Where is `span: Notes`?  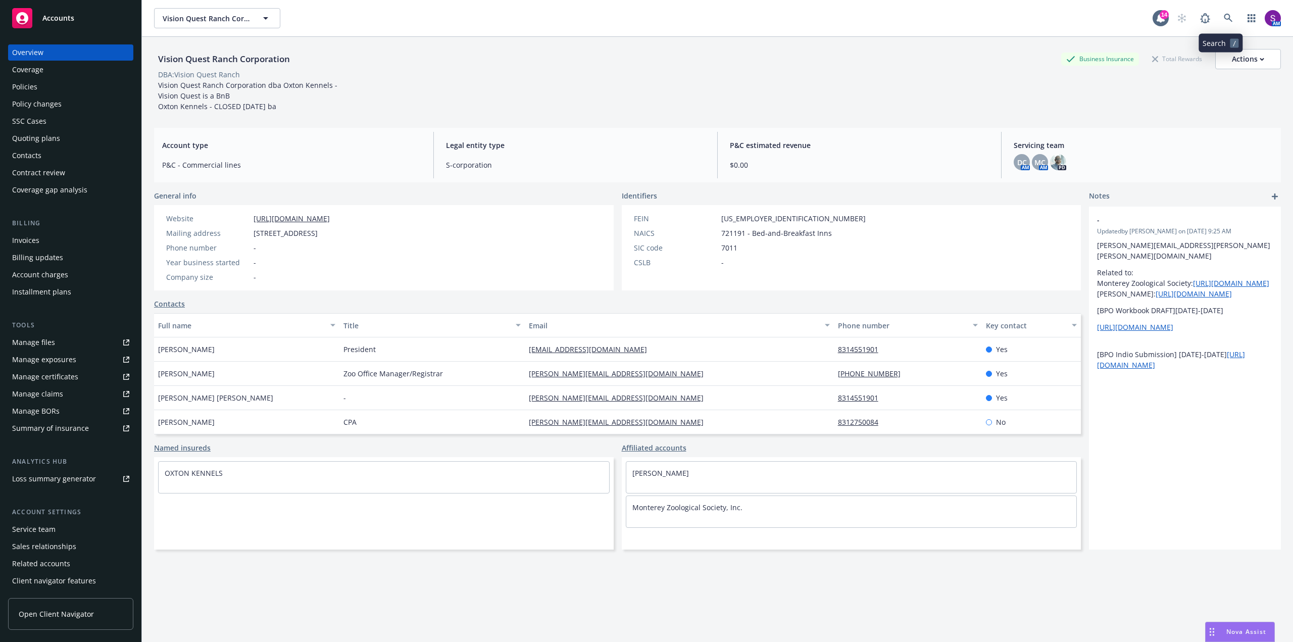
span: Notes is located at coordinates (1099, 196).